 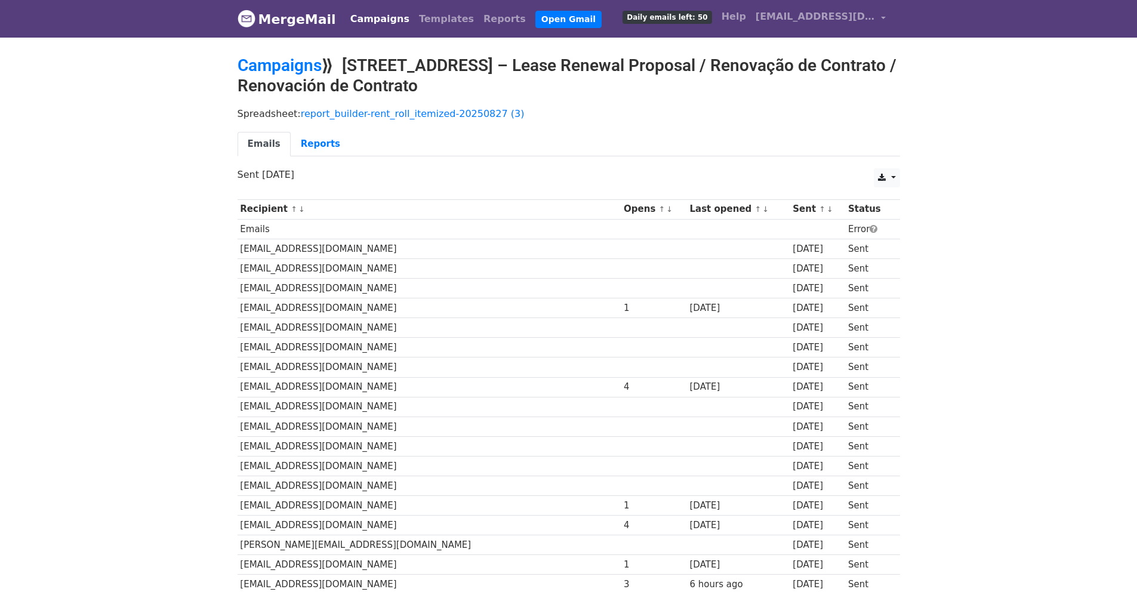 What do you see at coordinates (569, 113) in the screenshot?
I see `p: Spreadsheet:` at bounding box center [569, 113].